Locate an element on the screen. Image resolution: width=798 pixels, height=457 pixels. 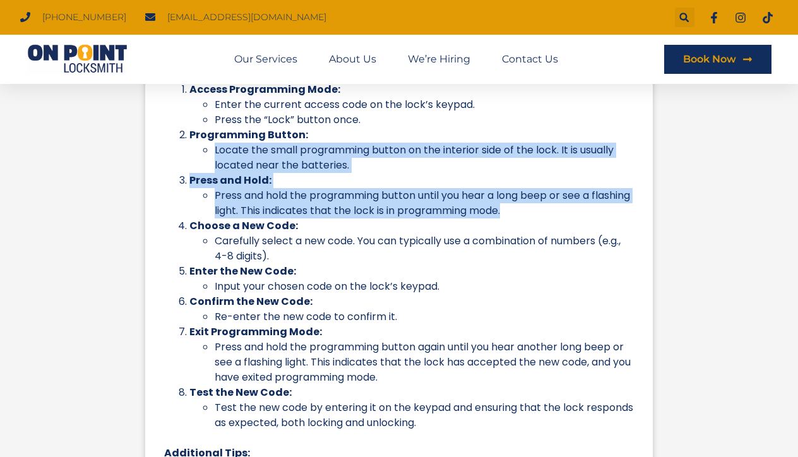
li: Carefully select a new code. You can typically use a combination of numbers (e.g., 4-8 digits). is located at coordinates (424, 249).